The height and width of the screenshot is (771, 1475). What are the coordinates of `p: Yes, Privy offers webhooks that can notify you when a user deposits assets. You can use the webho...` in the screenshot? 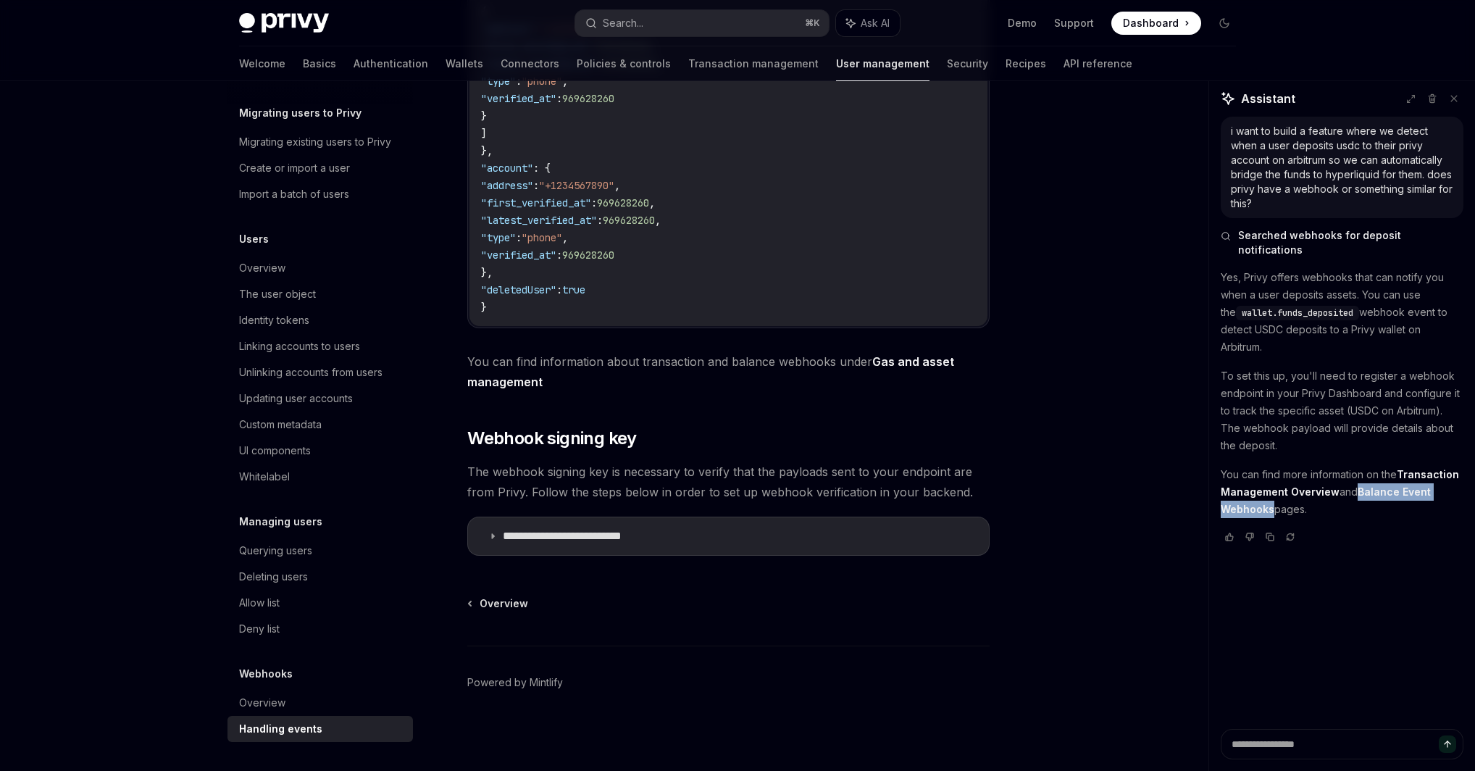 It's located at (1342, 312).